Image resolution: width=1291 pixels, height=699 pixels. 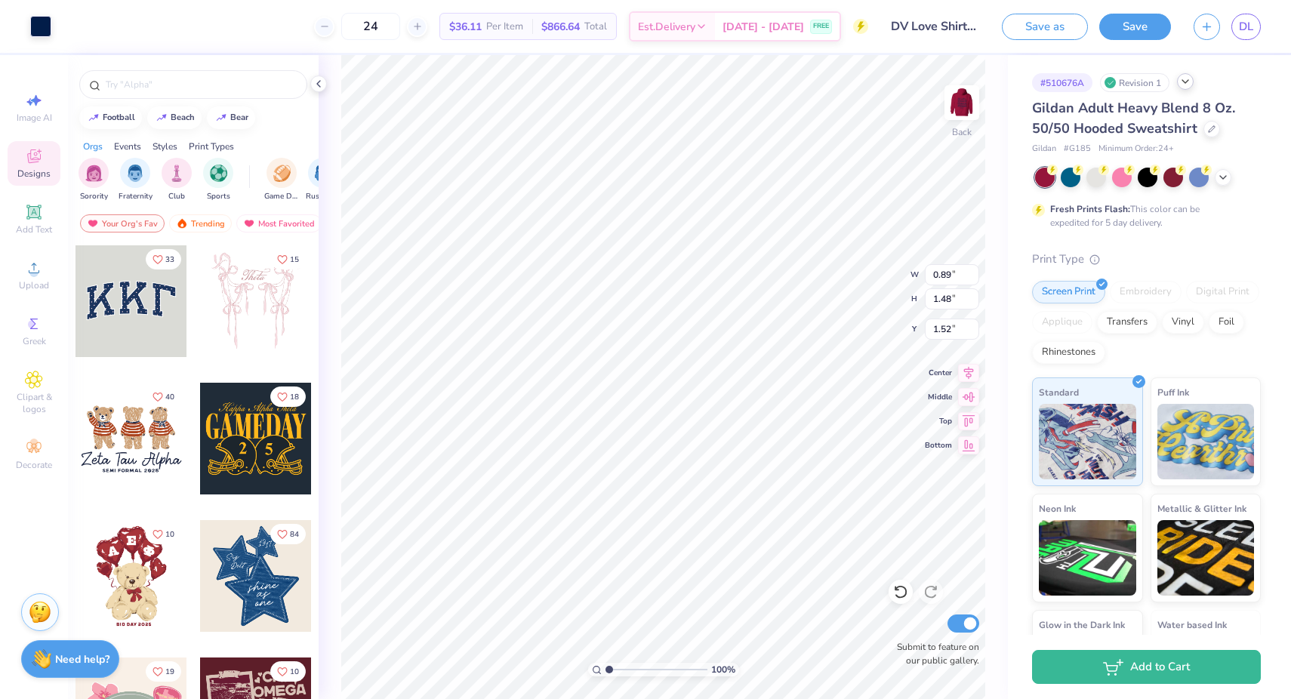 What do you see at coordinates (170, 672) in the screenshot?
I see `span: 19` at bounding box center [170, 672].